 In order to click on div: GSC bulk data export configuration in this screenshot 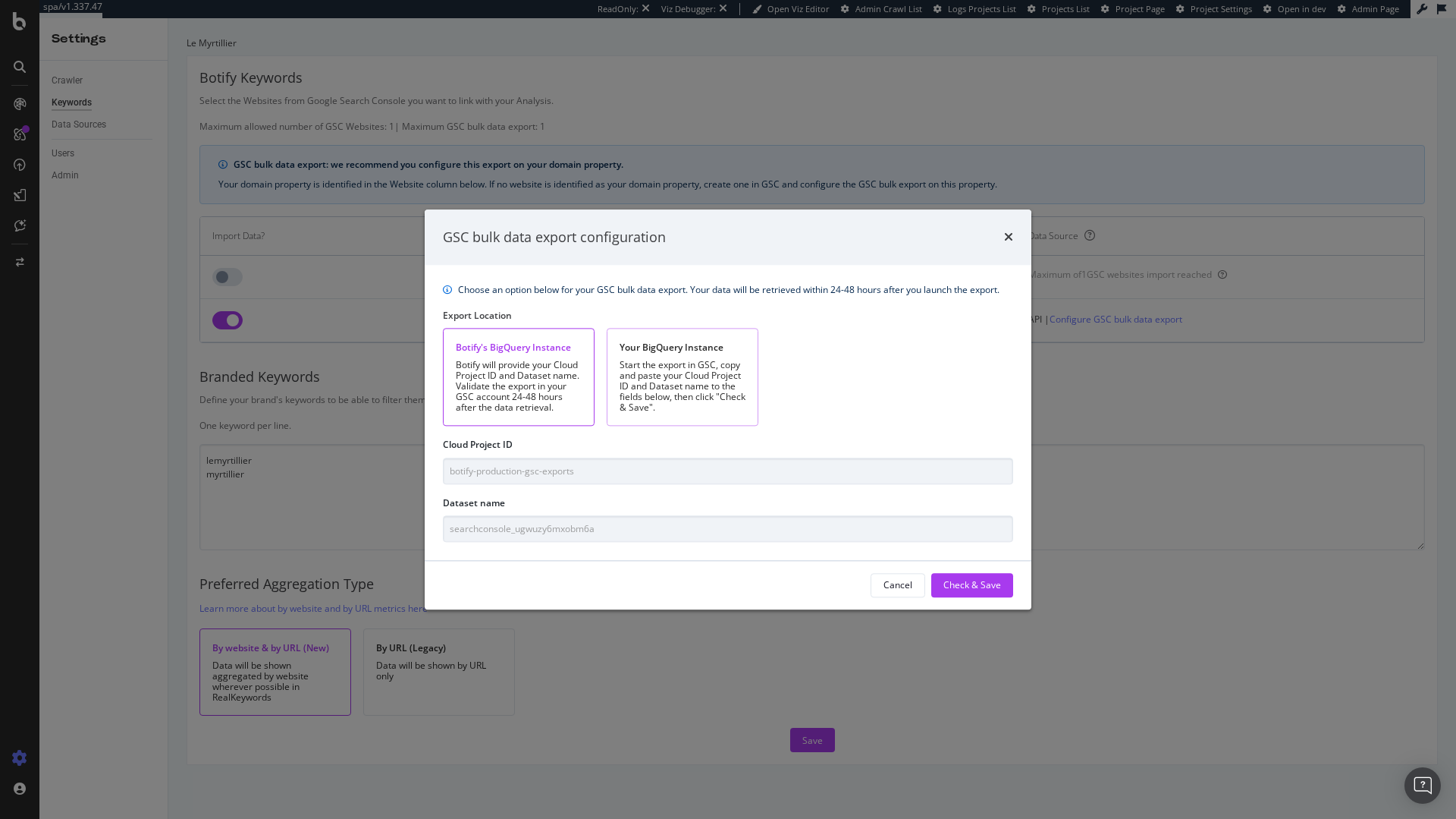, I will do `click(555, 238)`.